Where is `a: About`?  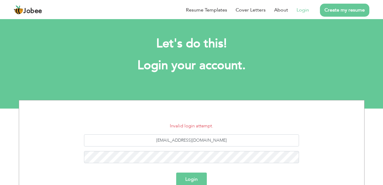
a: About is located at coordinates (281, 10).